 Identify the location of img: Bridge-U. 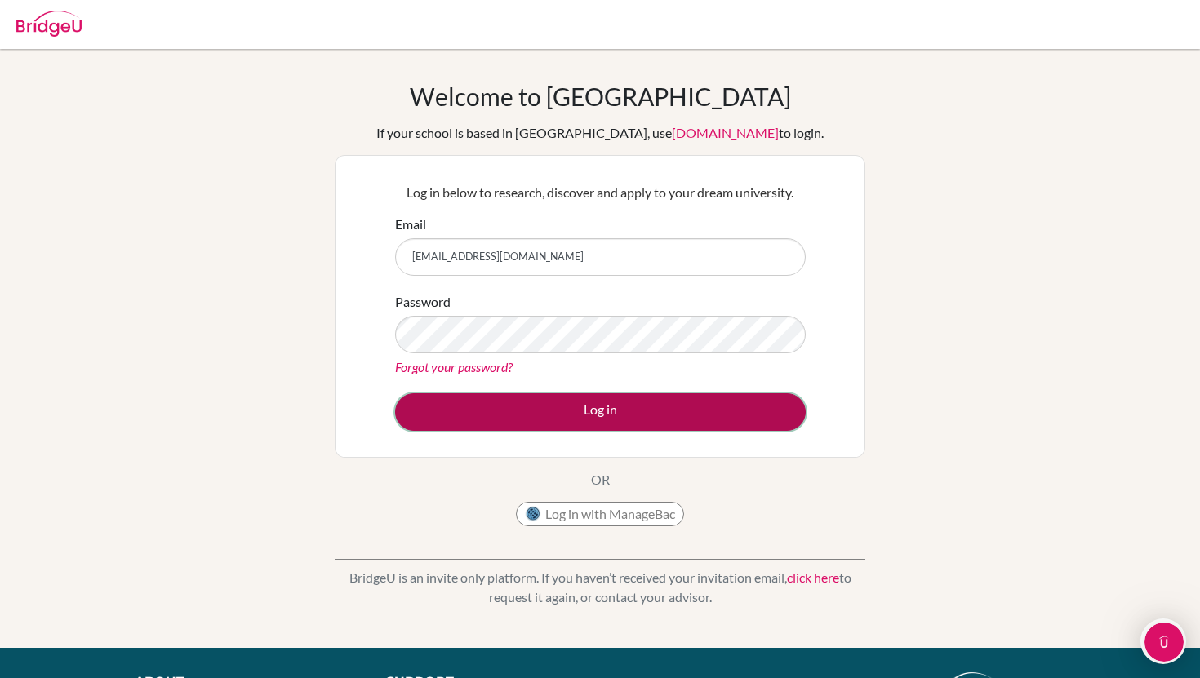
(49, 24).